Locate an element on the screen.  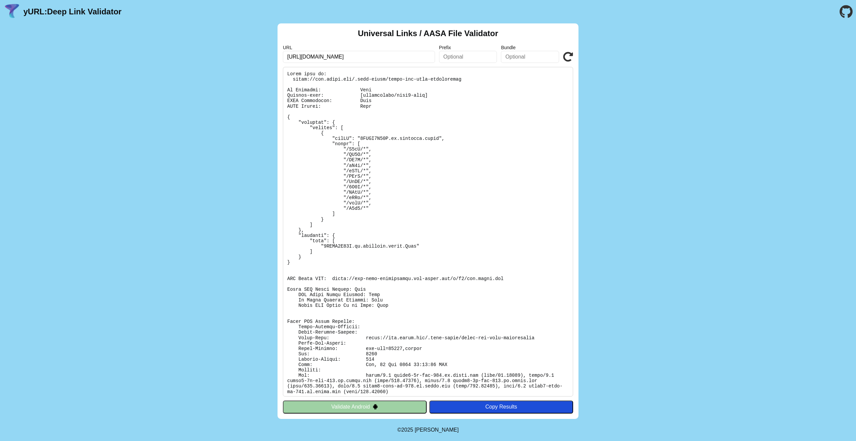
label: Bundle is located at coordinates (530, 47).